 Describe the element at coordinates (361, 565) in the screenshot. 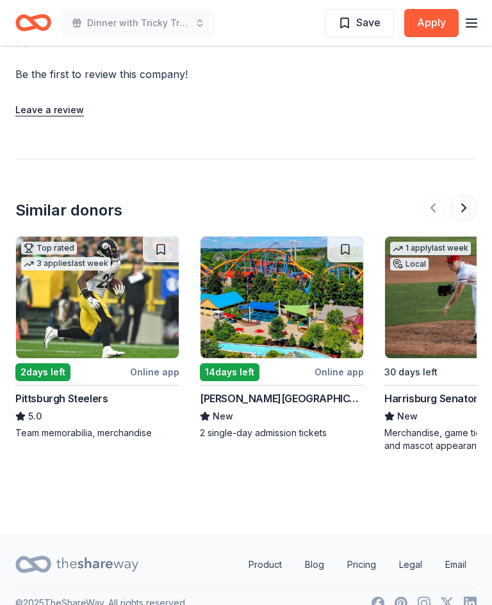

I see `a: Pricing` at that location.